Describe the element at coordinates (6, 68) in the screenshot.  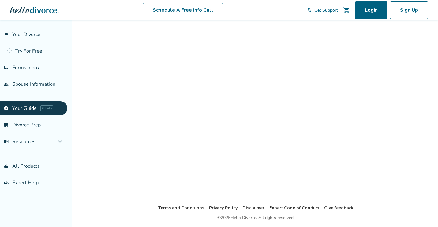
I see `span: inbox` at that location.